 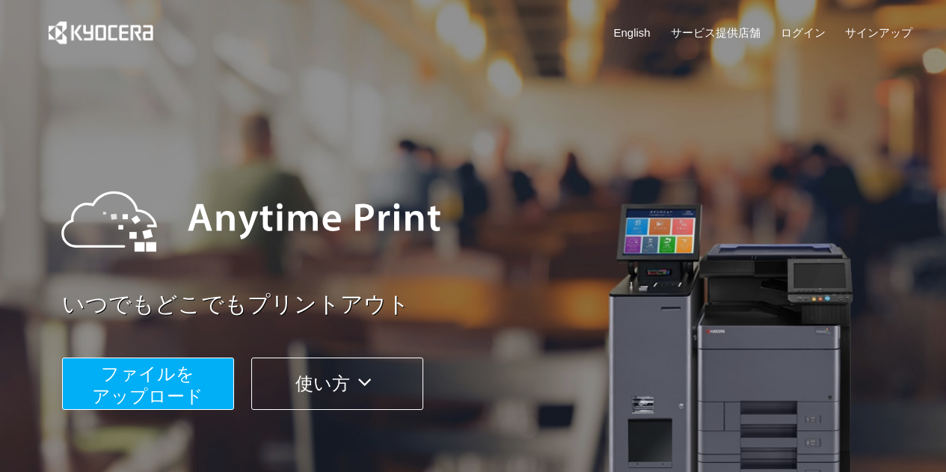 What do you see at coordinates (147, 385) in the screenshot?
I see `span: ファイルを ​​アップロード` at bounding box center [147, 385].